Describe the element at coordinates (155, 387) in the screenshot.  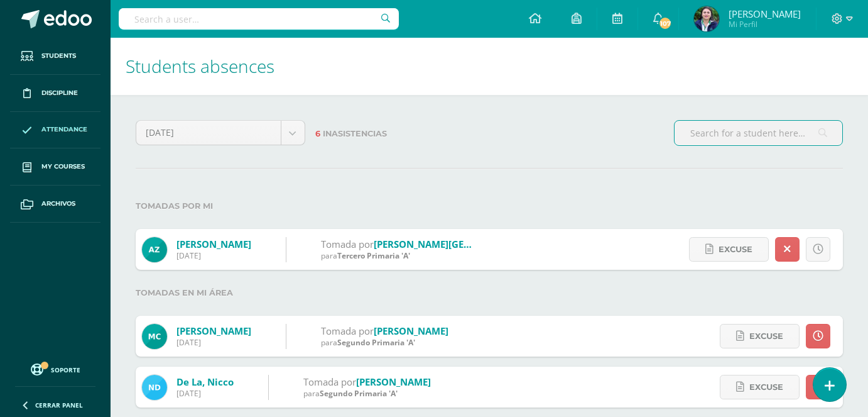
I see `img: 8a1e21b8128fdbaff9fd671efda254bc.png` at that location.